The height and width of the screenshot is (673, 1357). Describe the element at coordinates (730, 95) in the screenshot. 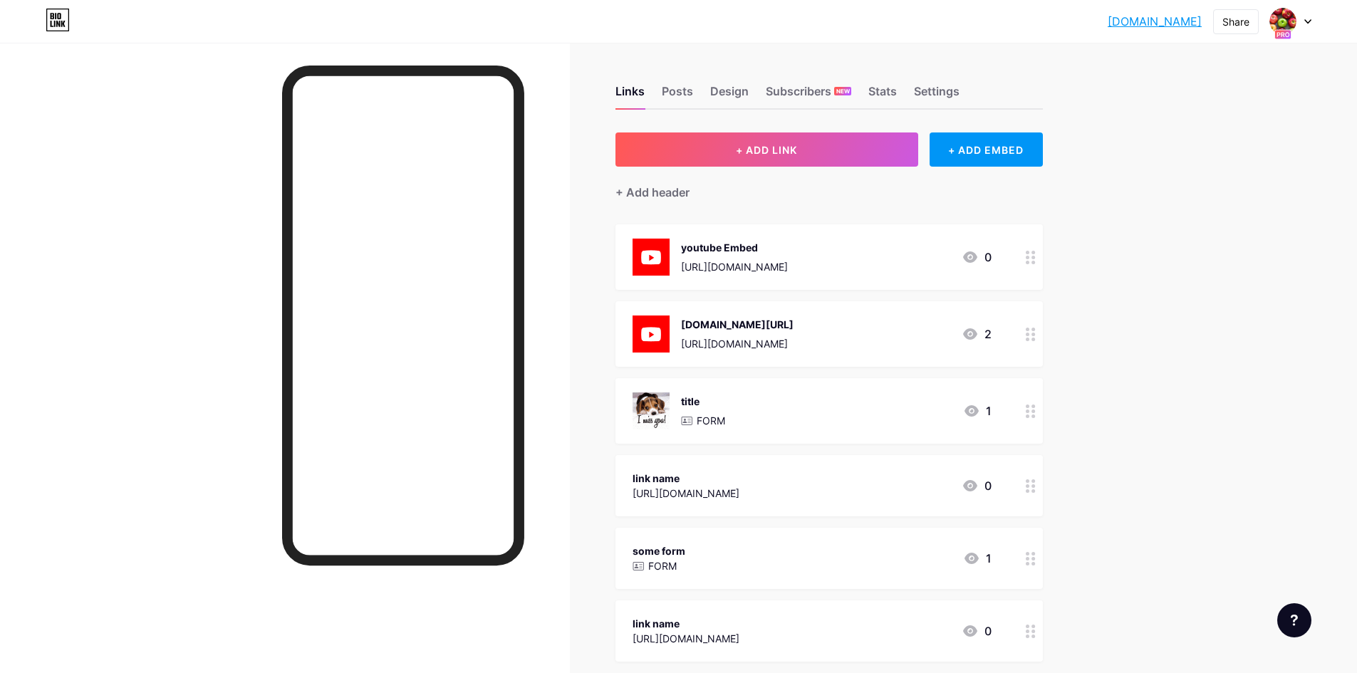

I see `div: Design` at that location.